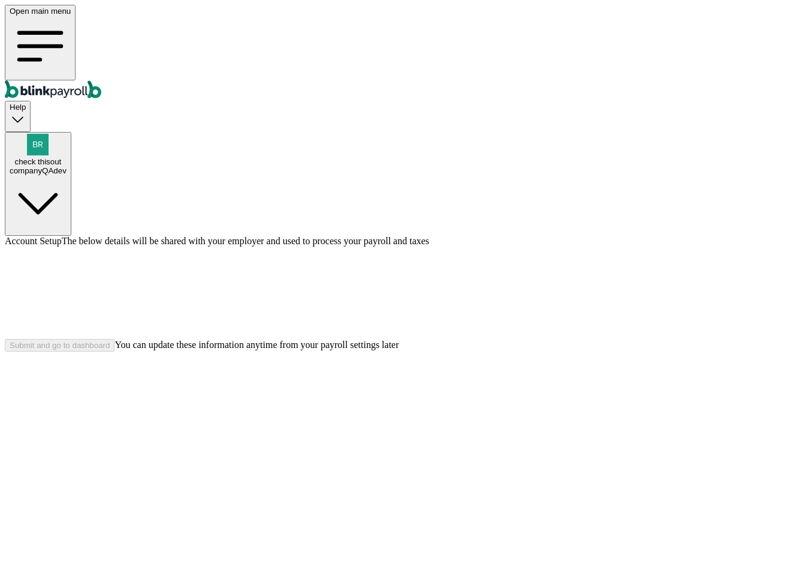  I want to click on button: Help, so click(17, 116).